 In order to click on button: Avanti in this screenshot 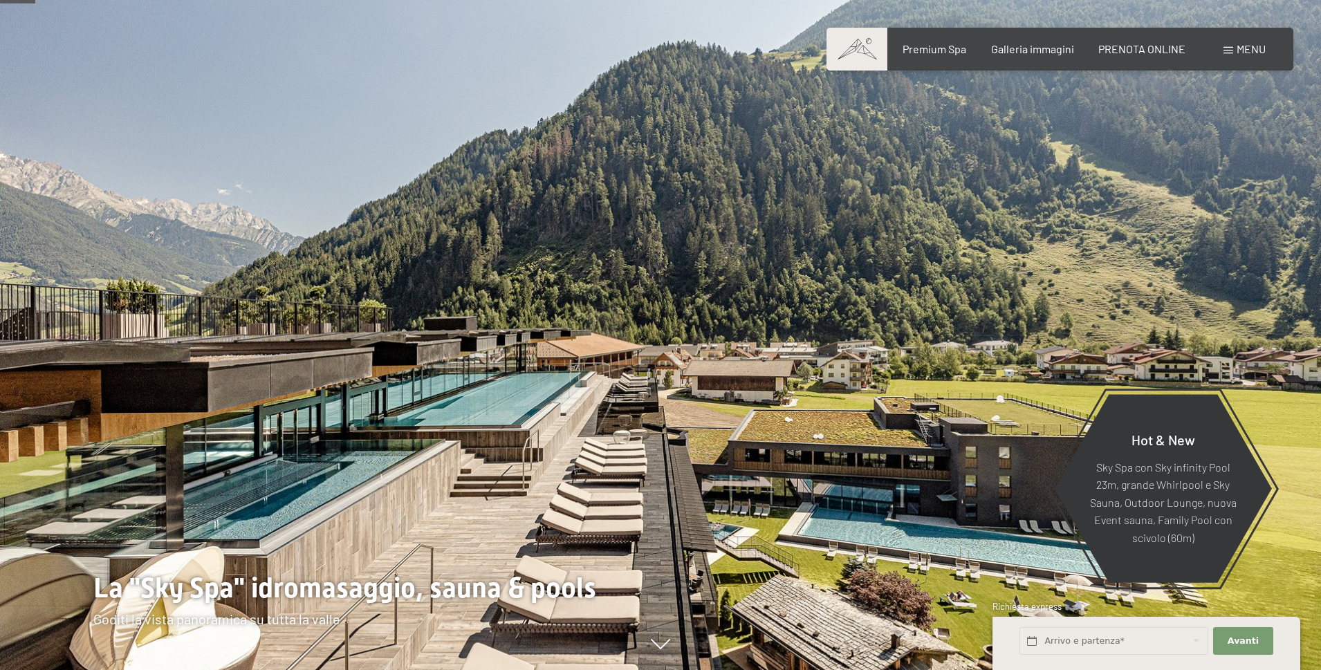, I will do `click(1243, 641)`.